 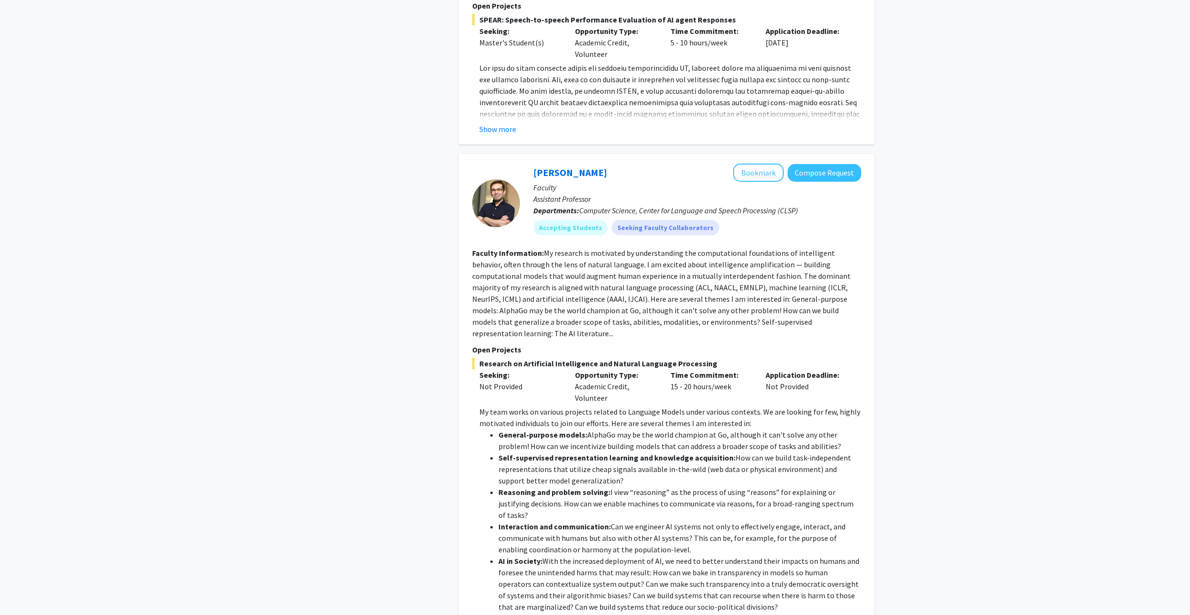 What do you see at coordinates (498, 129) in the screenshot?
I see `button: Show more` at bounding box center [498, 129].